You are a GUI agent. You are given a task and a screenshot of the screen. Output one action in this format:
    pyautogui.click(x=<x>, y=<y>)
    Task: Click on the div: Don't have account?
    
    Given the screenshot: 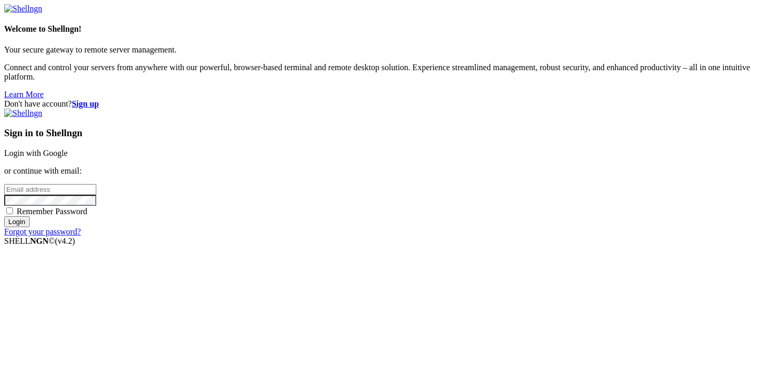 What is the action you would take?
    pyautogui.click(x=386, y=104)
    